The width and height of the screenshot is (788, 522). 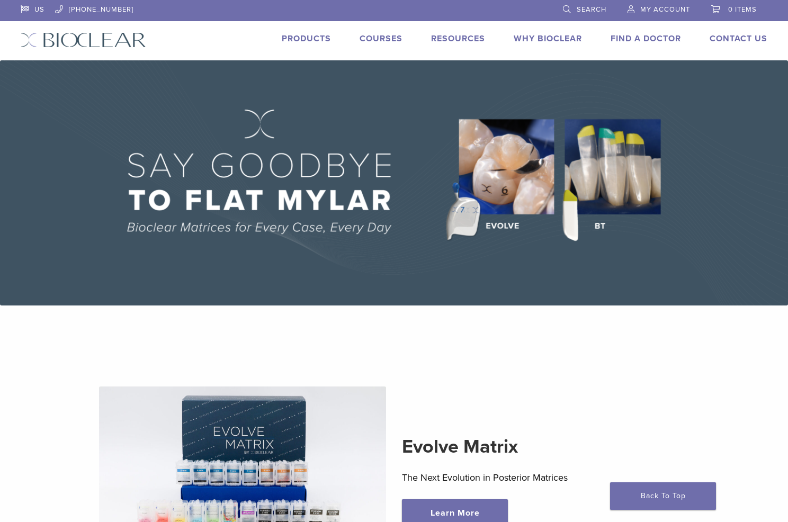 What do you see at coordinates (548, 39) in the screenshot?
I see `a: Why Bioclear` at bounding box center [548, 39].